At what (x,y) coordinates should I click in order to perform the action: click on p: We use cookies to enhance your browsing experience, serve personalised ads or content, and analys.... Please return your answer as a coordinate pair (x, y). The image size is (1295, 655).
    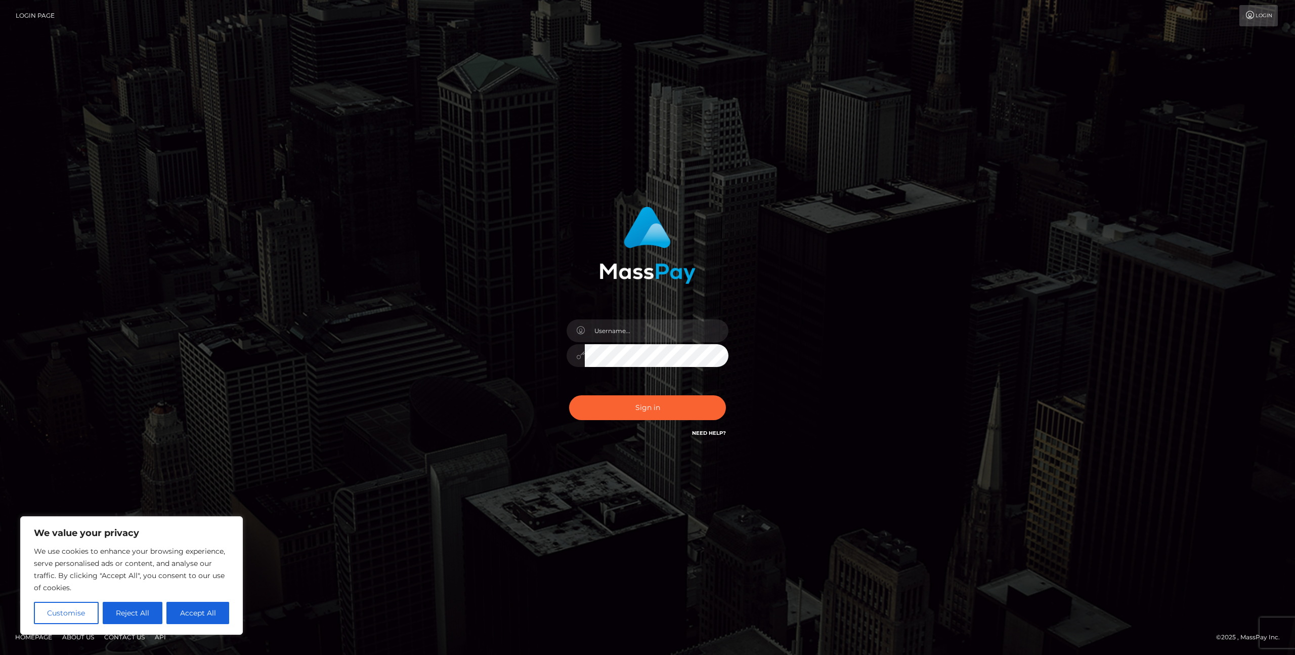
    Looking at the image, I should click on (132, 569).